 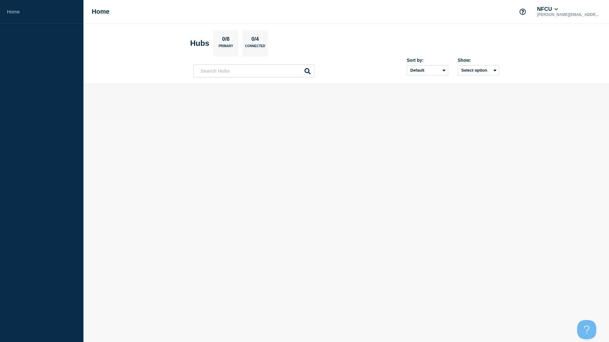 What do you see at coordinates (254, 71) in the screenshot?
I see `input: Search Hubs` at bounding box center [254, 71].